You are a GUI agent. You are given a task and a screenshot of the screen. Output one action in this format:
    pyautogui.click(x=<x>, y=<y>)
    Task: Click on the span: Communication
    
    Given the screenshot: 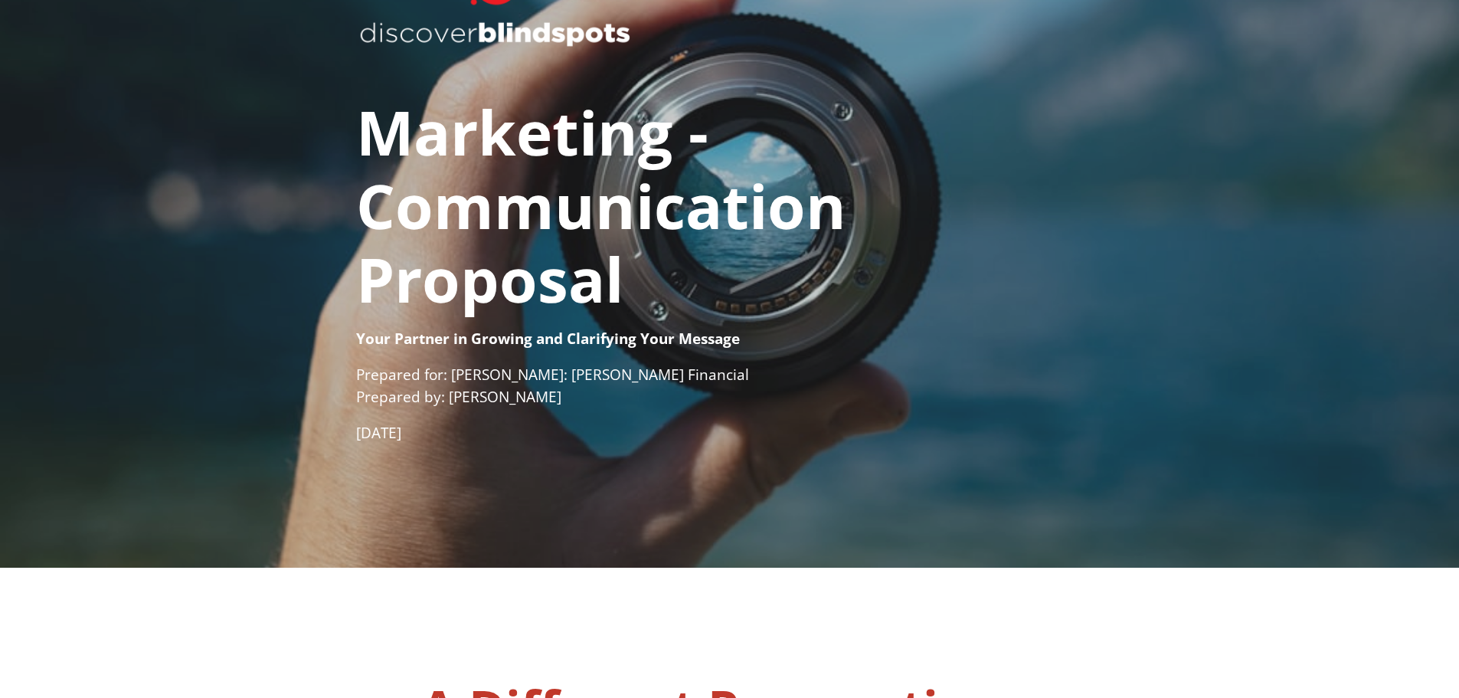 What is the action you would take?
    pyautogui.click(x=601, y=204)
    